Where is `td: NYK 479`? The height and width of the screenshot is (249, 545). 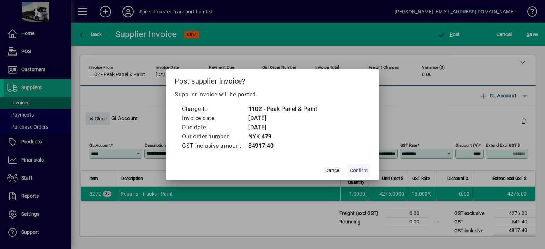
td: NYK 479 is located at coordinates (283, 137).